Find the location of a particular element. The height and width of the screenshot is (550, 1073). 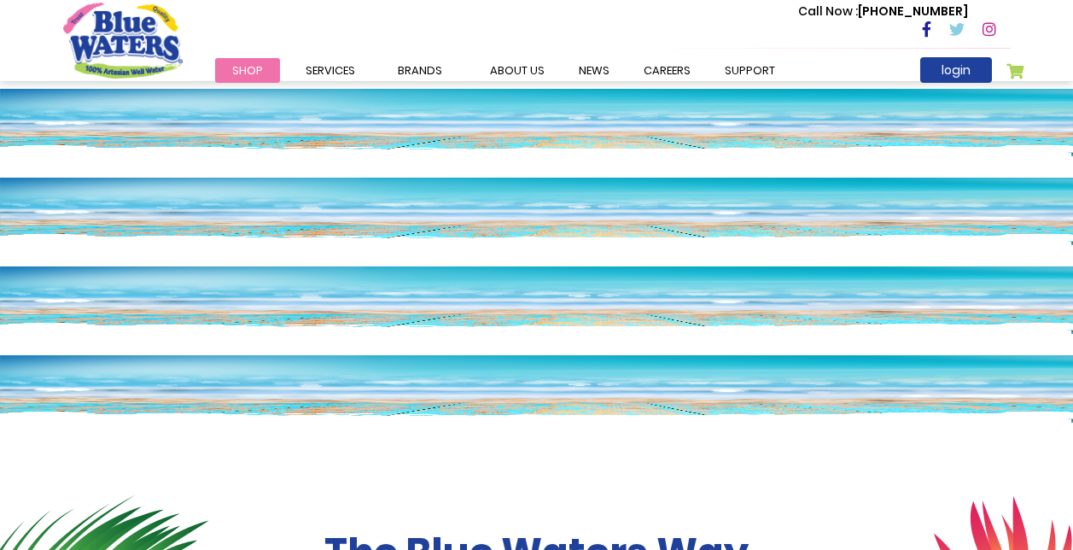

a: support is located at coordinates (750, 70).